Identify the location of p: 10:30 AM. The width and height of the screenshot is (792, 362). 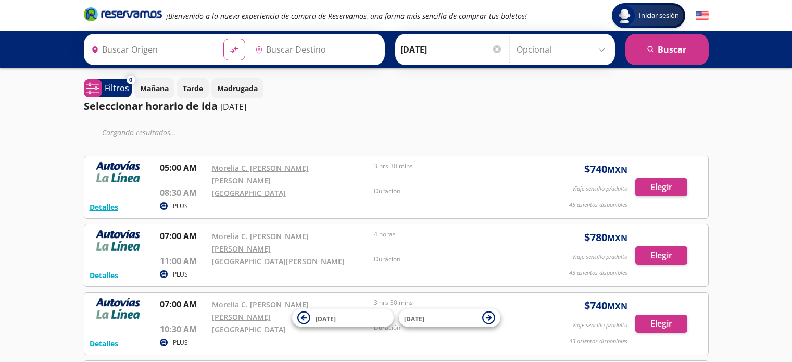
(183, 329).